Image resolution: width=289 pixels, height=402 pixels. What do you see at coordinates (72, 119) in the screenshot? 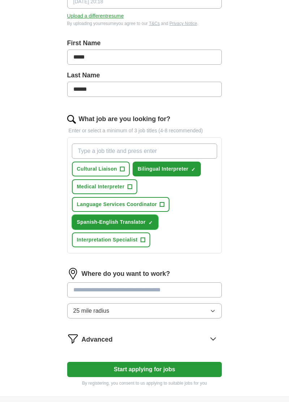
I see `img: search.png` at bounding box center [72, 119].